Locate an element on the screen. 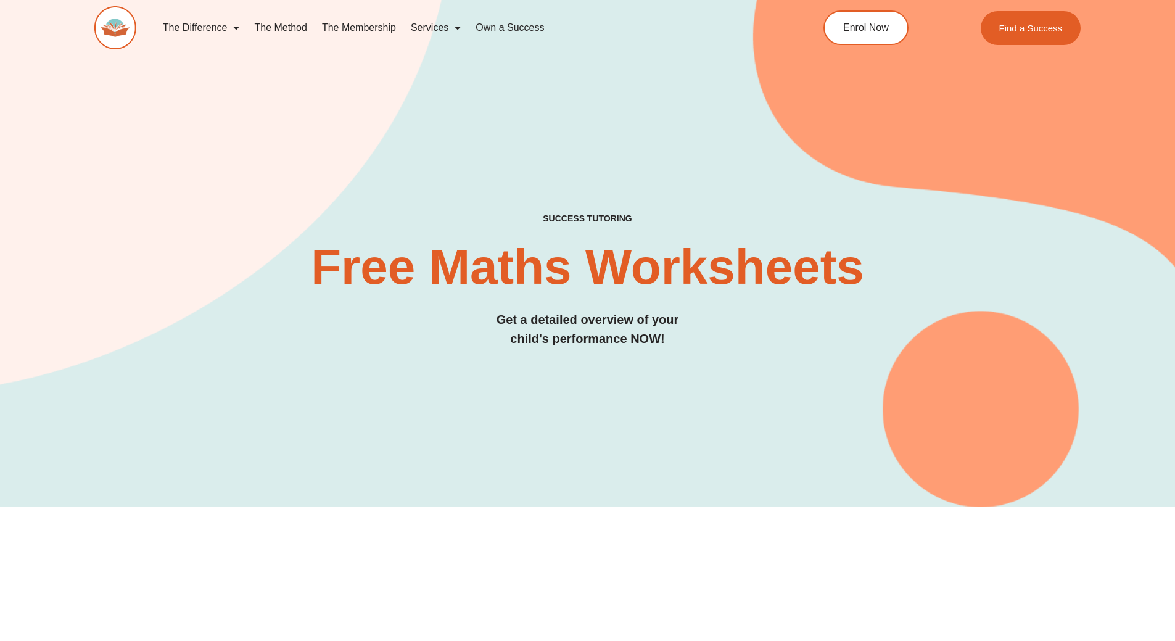 This screenshot has width=1175, height=641. span: Enrol Now is located at coordinates (866, 28).